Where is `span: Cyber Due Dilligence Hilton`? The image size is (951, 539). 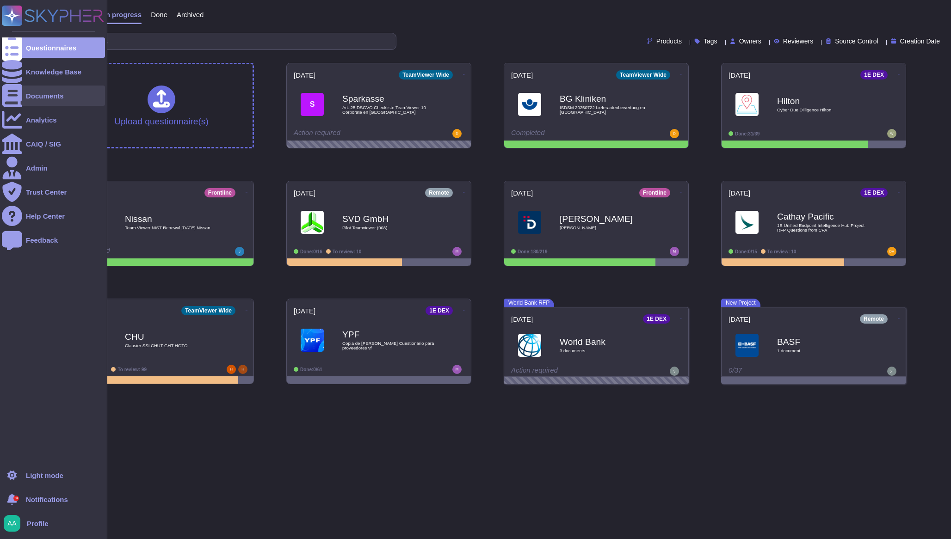 span: Cyber Due Dilligence Hilton is located at coordinates (824, 110).